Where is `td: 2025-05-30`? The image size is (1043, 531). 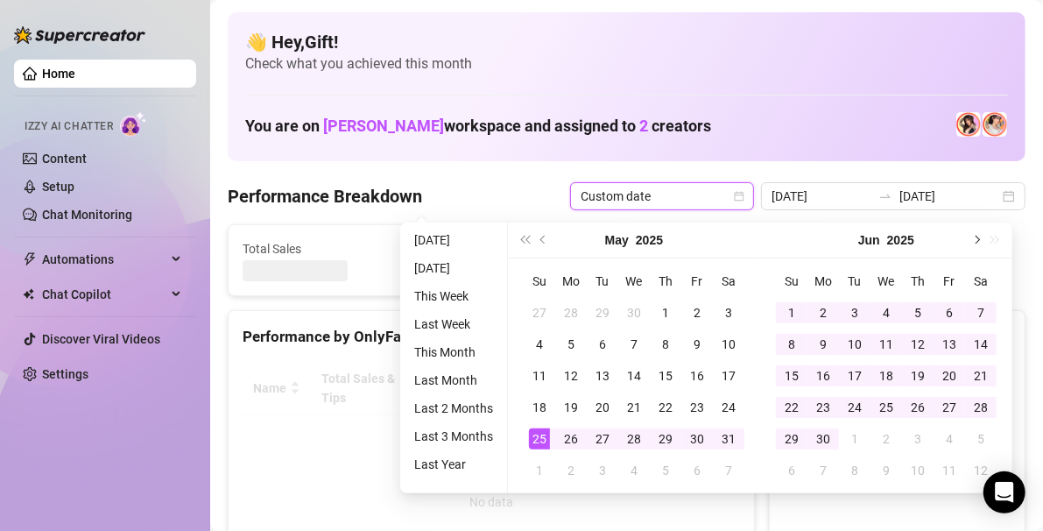 td: 2025-05-30 is located at coordinates (697, 439).